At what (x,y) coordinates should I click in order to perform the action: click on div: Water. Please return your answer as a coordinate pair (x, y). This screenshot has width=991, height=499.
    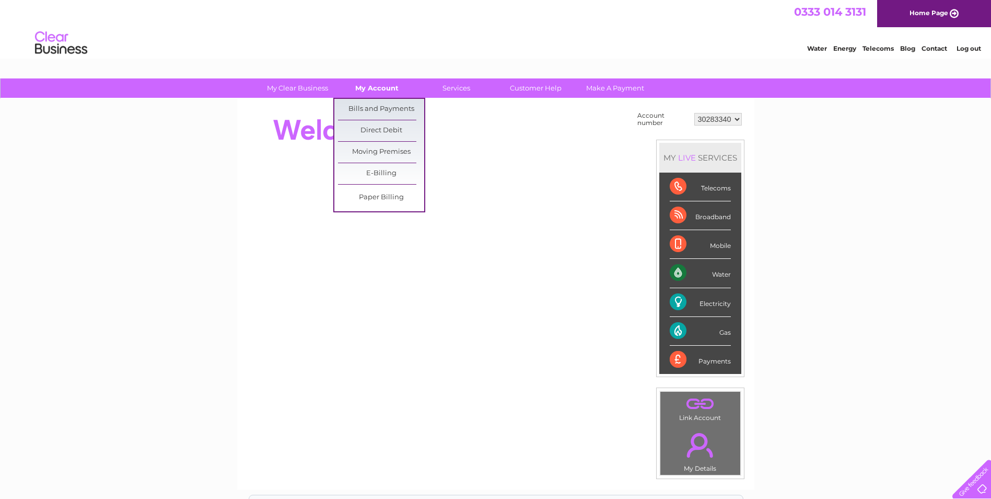
    Looking at the image, I should click on (700, 273).